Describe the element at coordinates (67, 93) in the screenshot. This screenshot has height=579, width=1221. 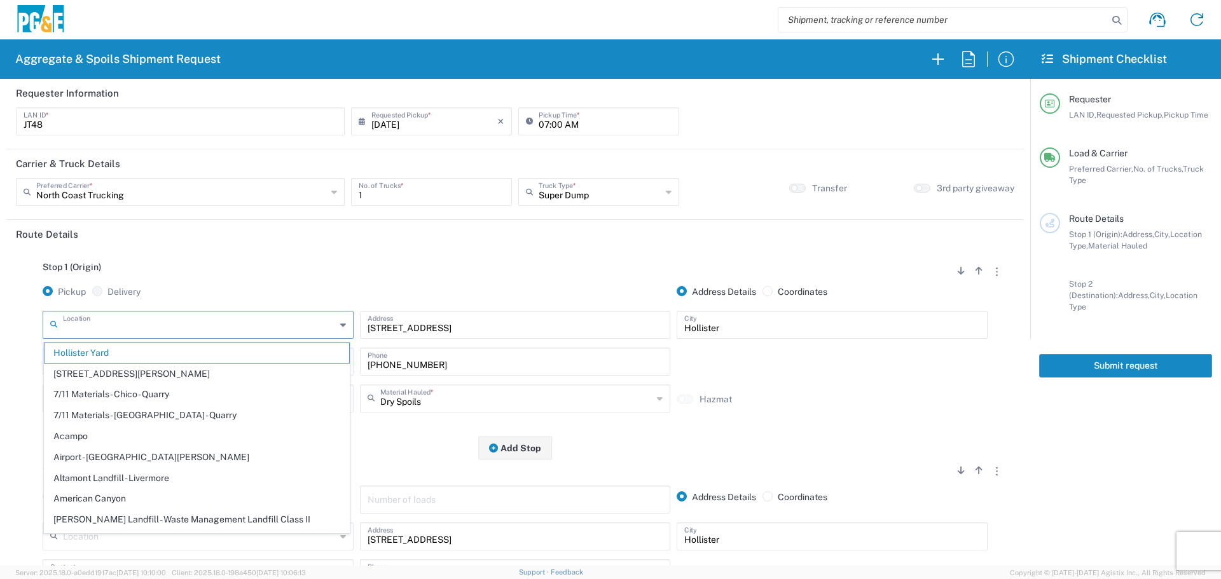
I see `h2: Requester Information` at that location.